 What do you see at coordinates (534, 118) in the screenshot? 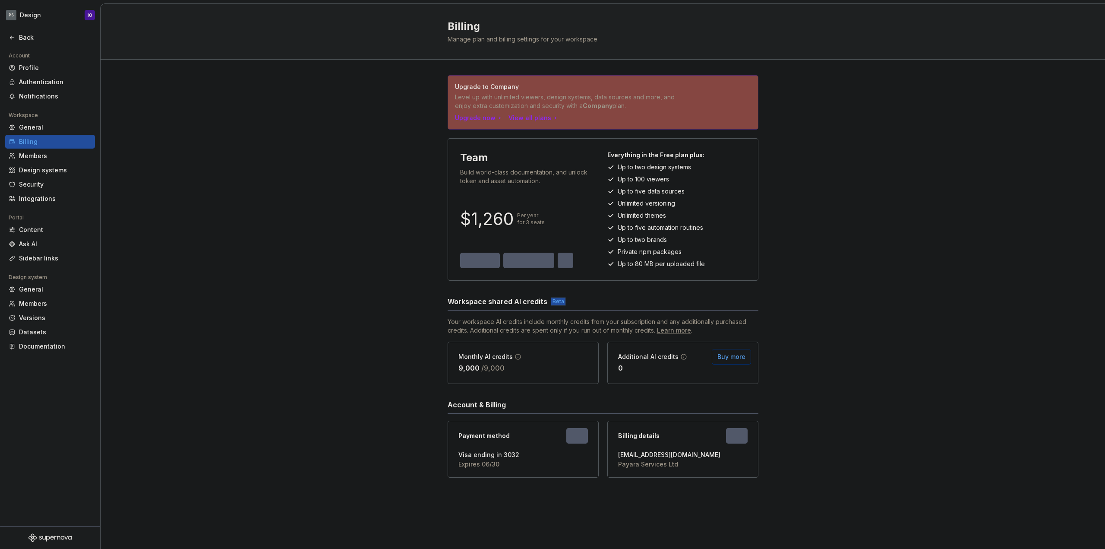
I see `div: View all plans` at bounding box center [534, 118].